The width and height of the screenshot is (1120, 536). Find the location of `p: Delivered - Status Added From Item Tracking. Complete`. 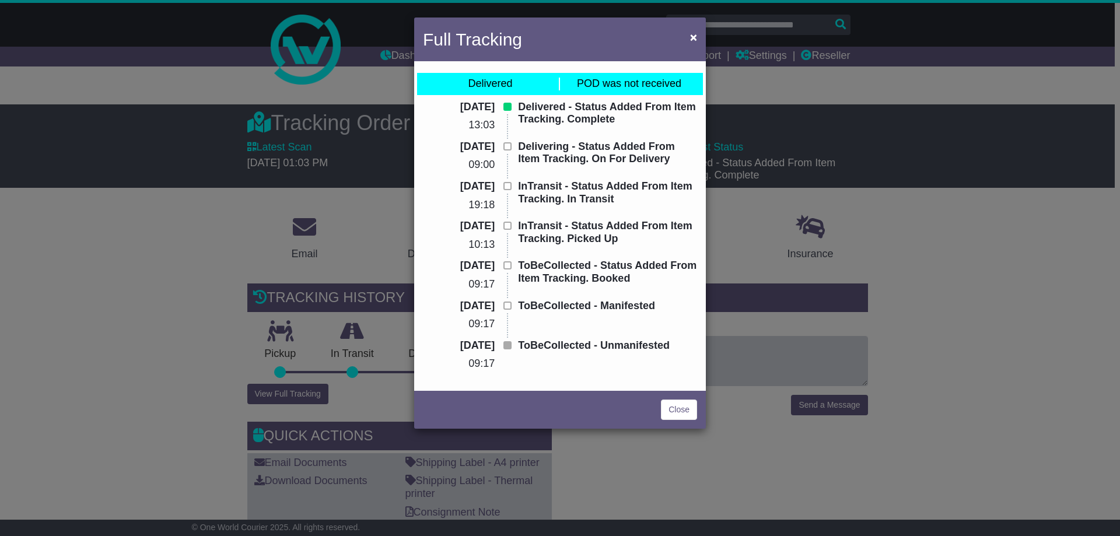

p: Delivered - Status Added From Item Tracking. Complete is located at coordinates (607, 113).